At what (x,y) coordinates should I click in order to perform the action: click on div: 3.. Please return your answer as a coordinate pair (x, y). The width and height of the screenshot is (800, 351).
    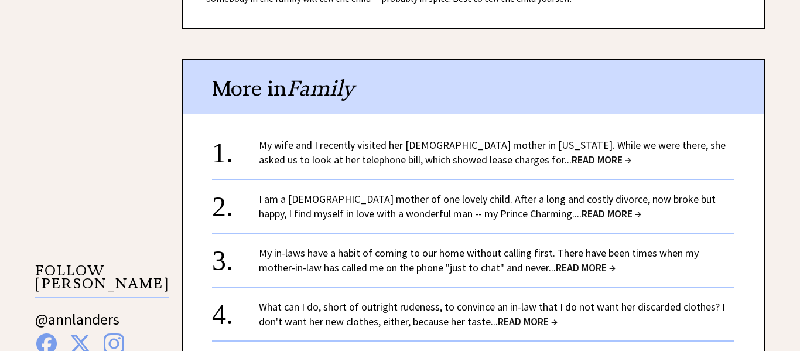
    Looking at the image, I should click on (235, 256).